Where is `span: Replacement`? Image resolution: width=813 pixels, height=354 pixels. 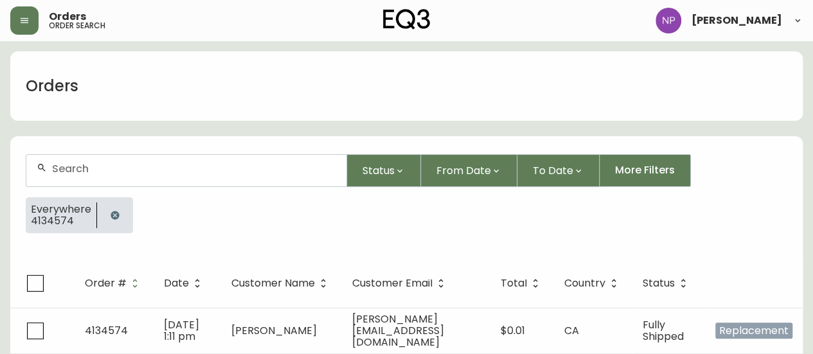
span: Replacement is located at coordinates (753, 330).